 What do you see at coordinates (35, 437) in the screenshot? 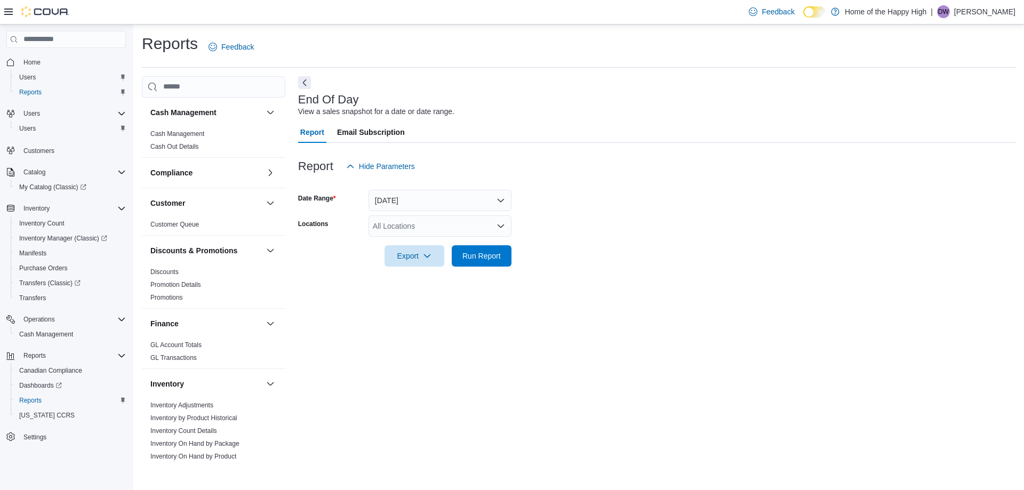
I see `a: Settings` at bounding box center [35, 437].